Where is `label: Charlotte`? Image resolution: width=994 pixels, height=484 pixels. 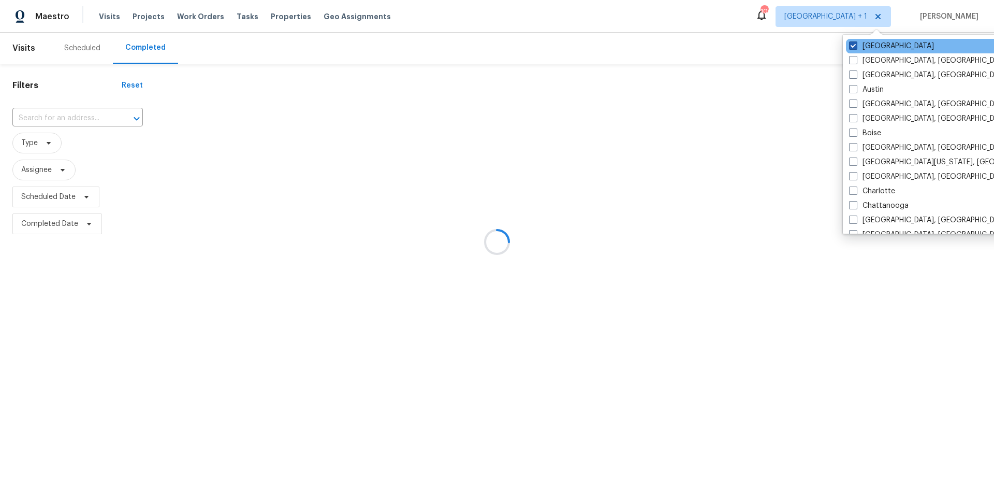 label: Charlotte is located at coordinates (872, 191).